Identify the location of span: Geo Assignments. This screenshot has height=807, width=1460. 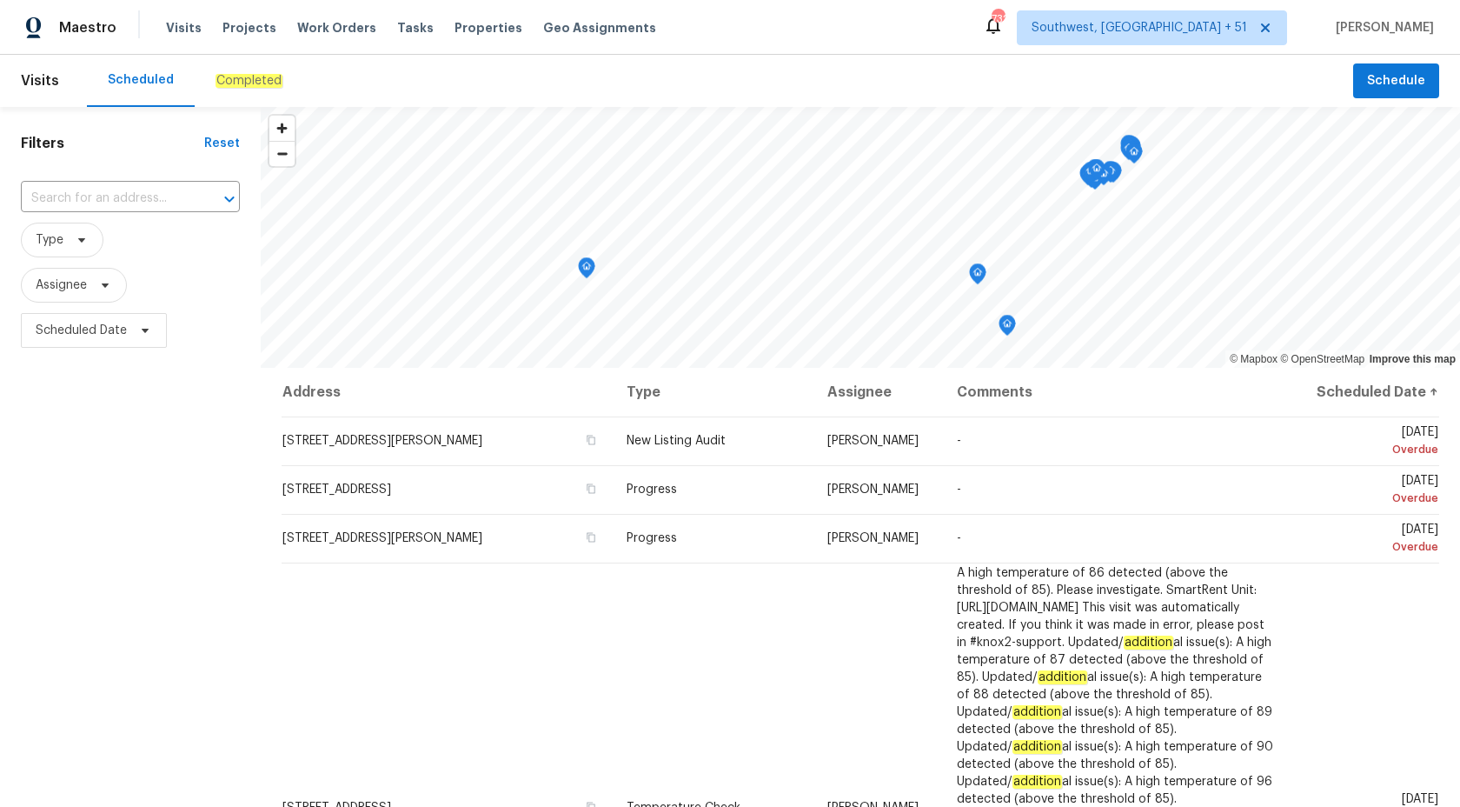
(600, 28).